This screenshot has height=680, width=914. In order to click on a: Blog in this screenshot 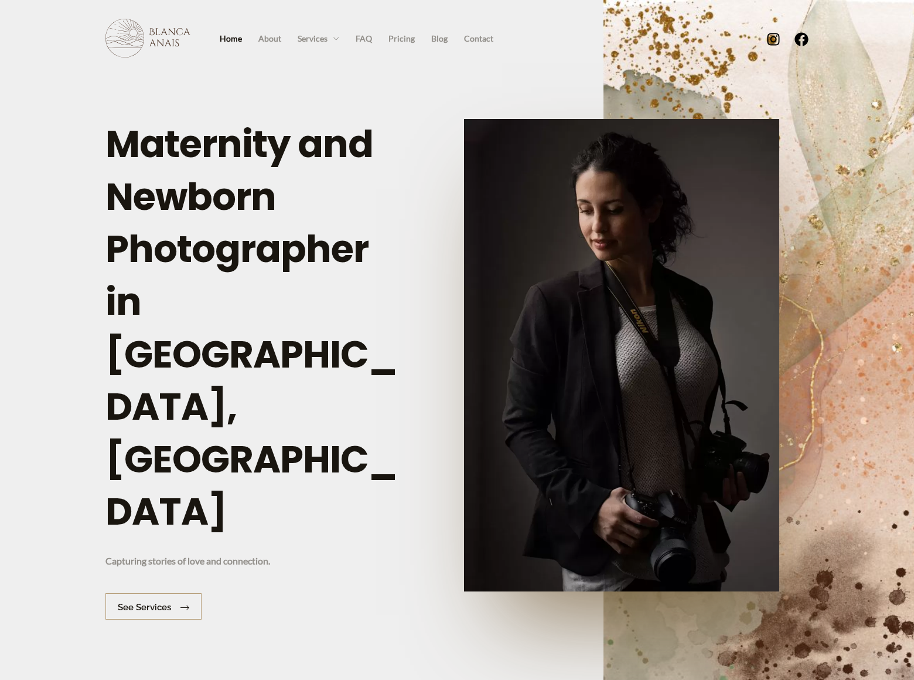, I will do `click(439, 39)`.